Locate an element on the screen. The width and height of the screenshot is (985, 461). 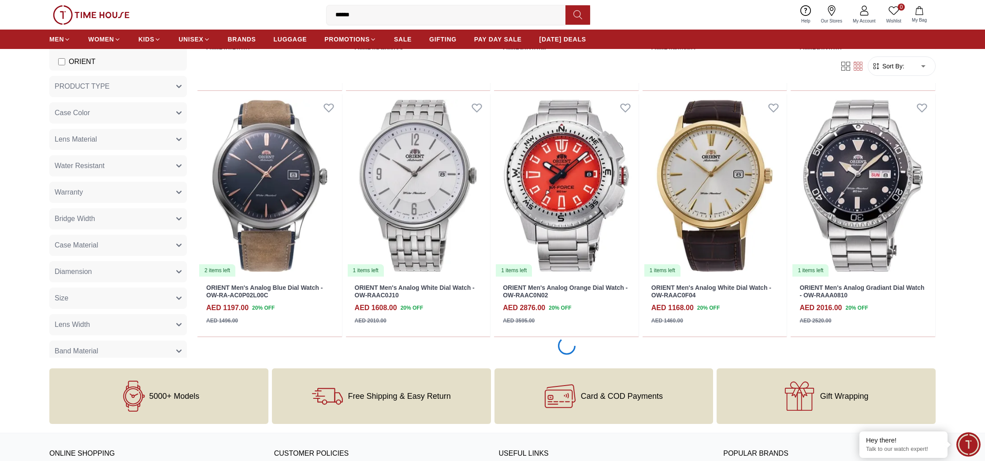
span: Case Material is located at coordinates (76, 245).